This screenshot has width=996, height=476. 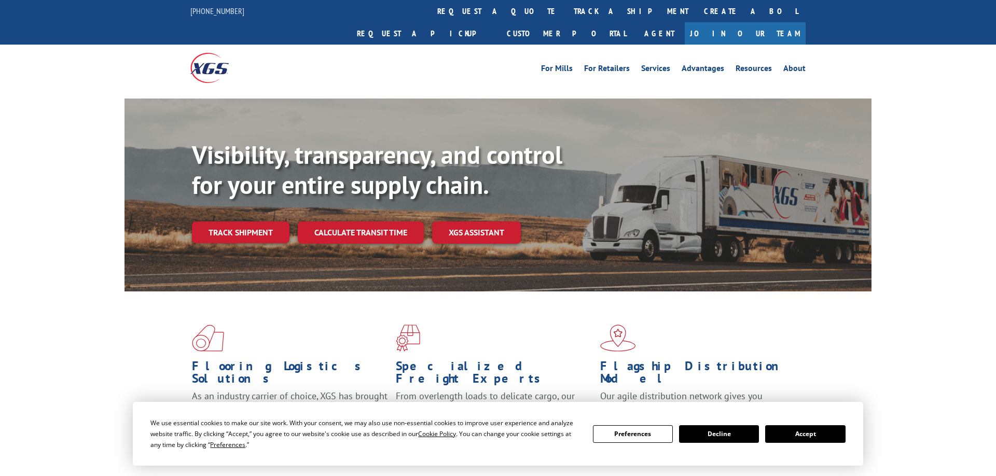 What do you see at coordinates (805, 434) in the screenshot?
I see `button: Accept` at bounding box center [805, 434].